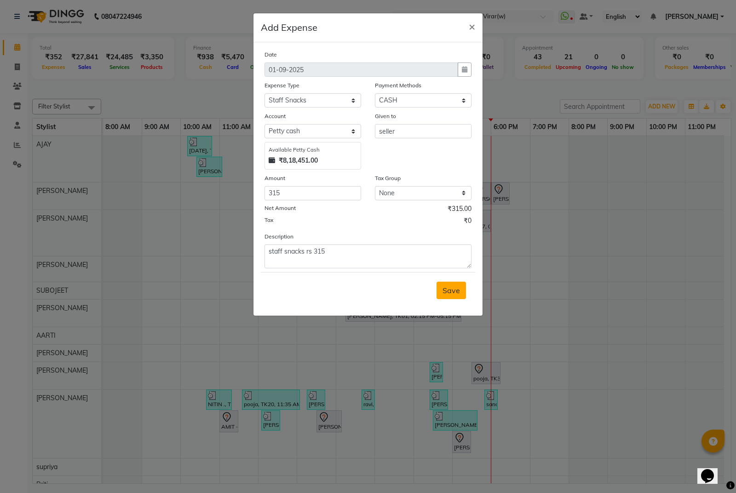 The width and height of the screenshot is (736, 493). Describe the element at coordinates (472, 26) in the screenshot. I see `button: Close` at that location.